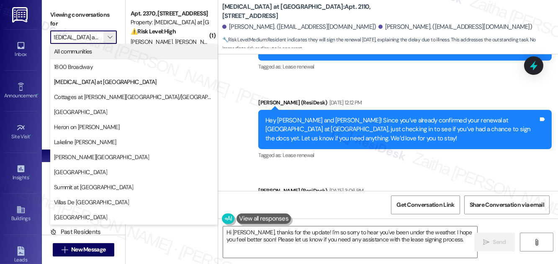  I want to click on a: Site Visit •, so click(21, 132).